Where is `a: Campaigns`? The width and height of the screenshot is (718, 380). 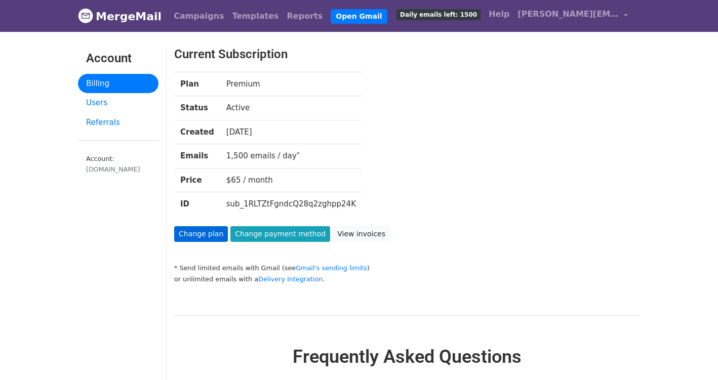 a: Campaigns is located at coordinates (199, 16).